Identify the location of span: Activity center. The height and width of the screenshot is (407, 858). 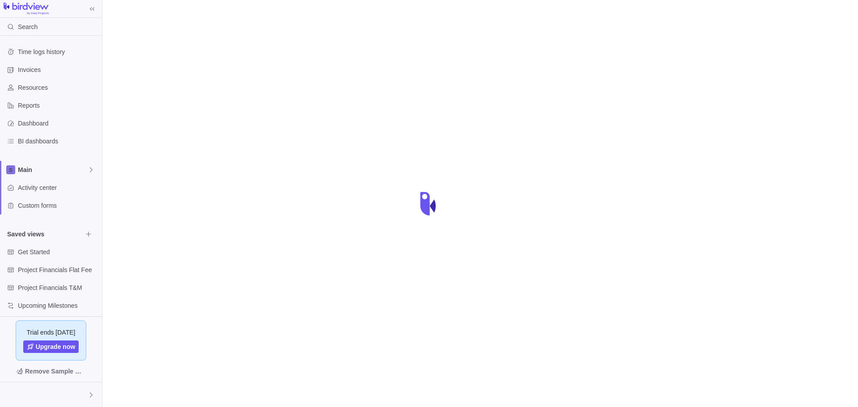
(58, 188).